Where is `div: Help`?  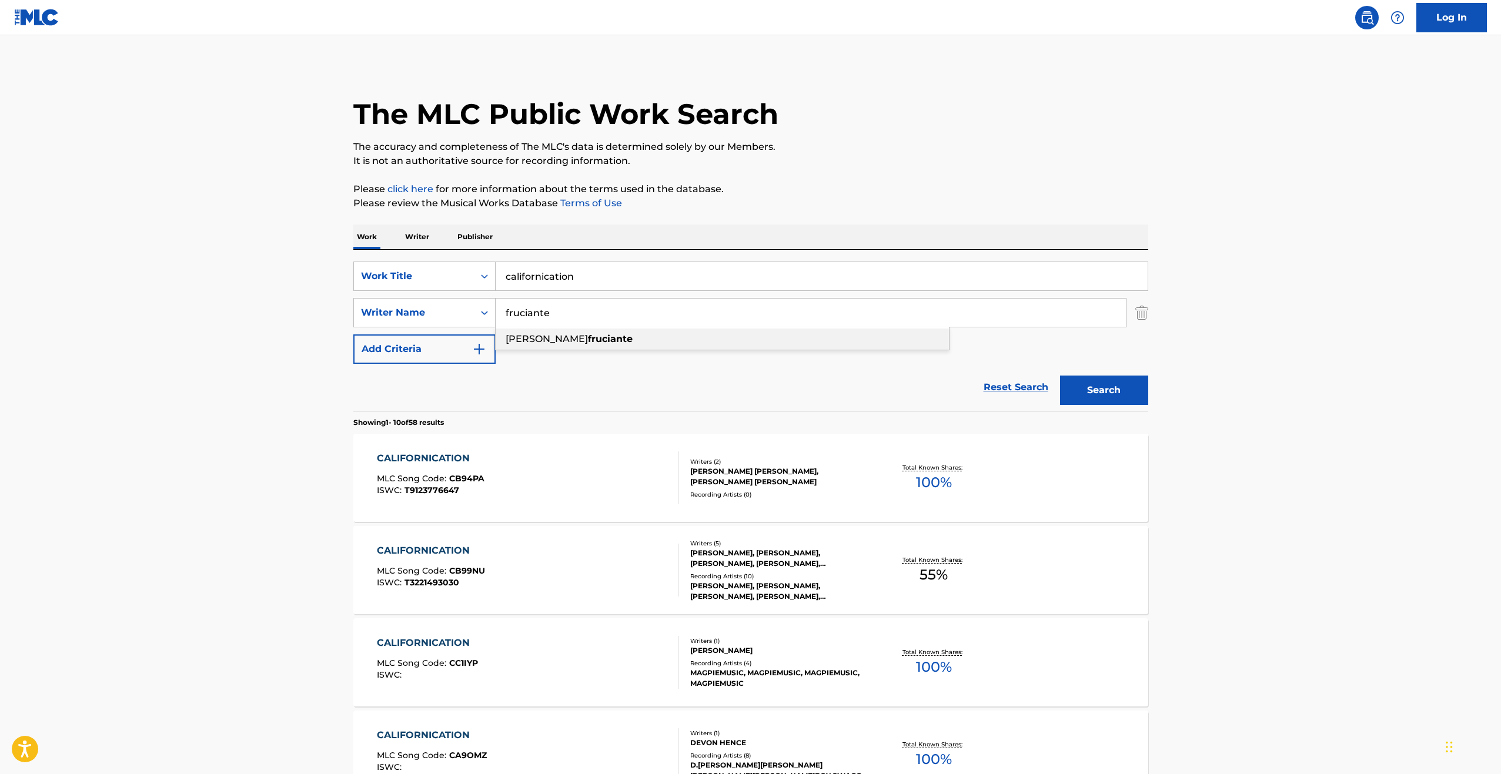
div: Help is located at coordinates (1397, 18).